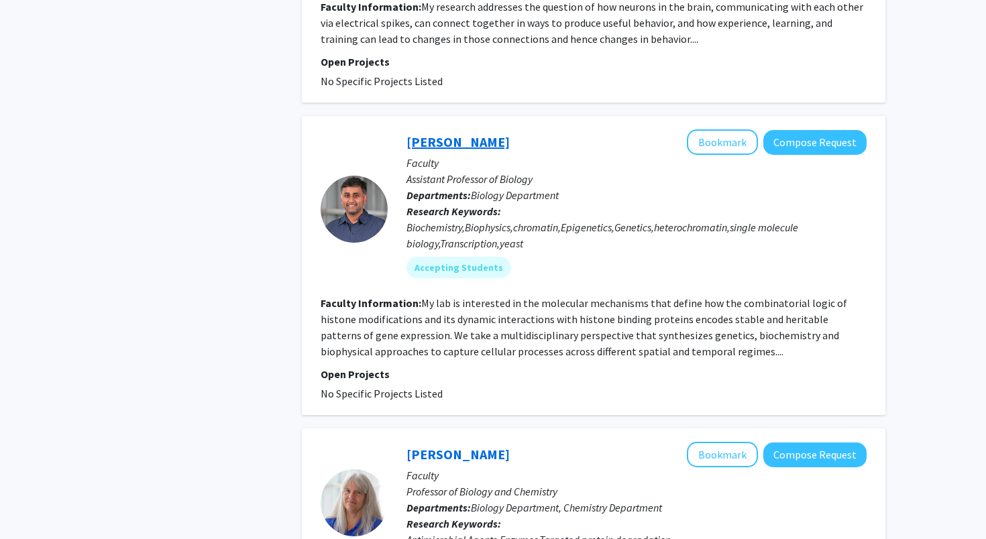 The height and width of the screenshot is (539, 986). Describe the element at coordinates (815, 142) in the screenshot. I see `button: Compose Request to Kaushik Ragunathan` at that location.